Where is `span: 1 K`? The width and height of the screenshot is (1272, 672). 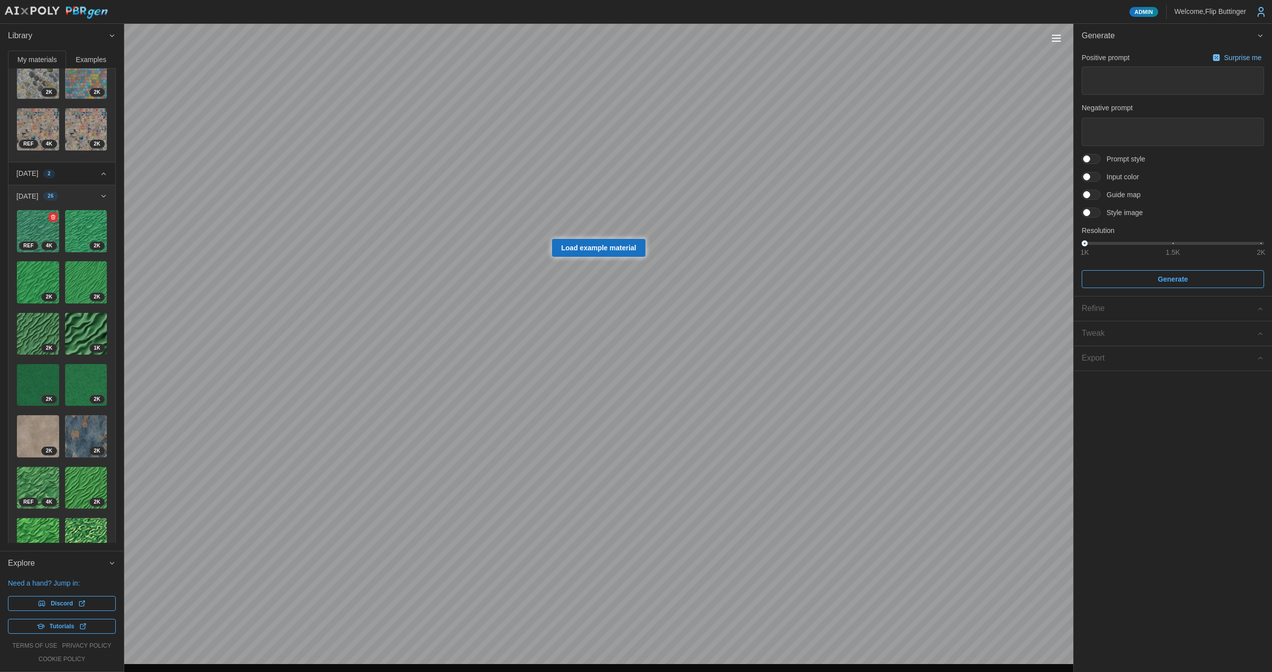 span: 1 K is located at coordinates (97, 348).